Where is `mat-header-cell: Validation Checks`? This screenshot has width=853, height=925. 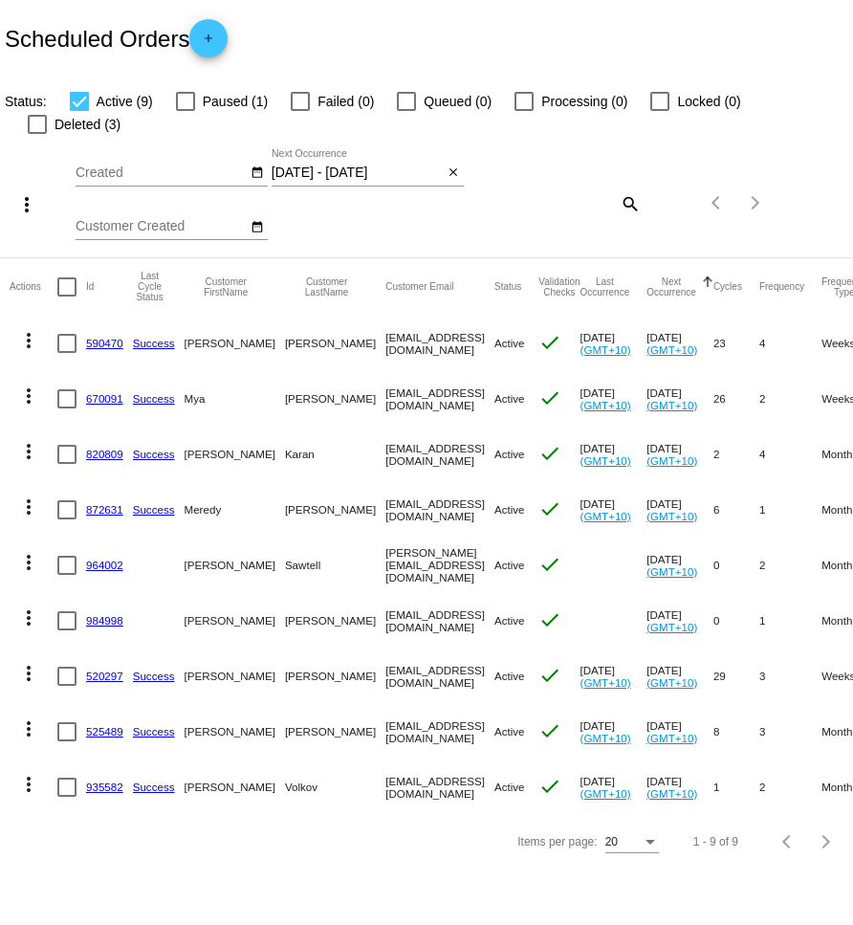 mat-header-cell: Validation Checks is located at coordinates (559, 287).